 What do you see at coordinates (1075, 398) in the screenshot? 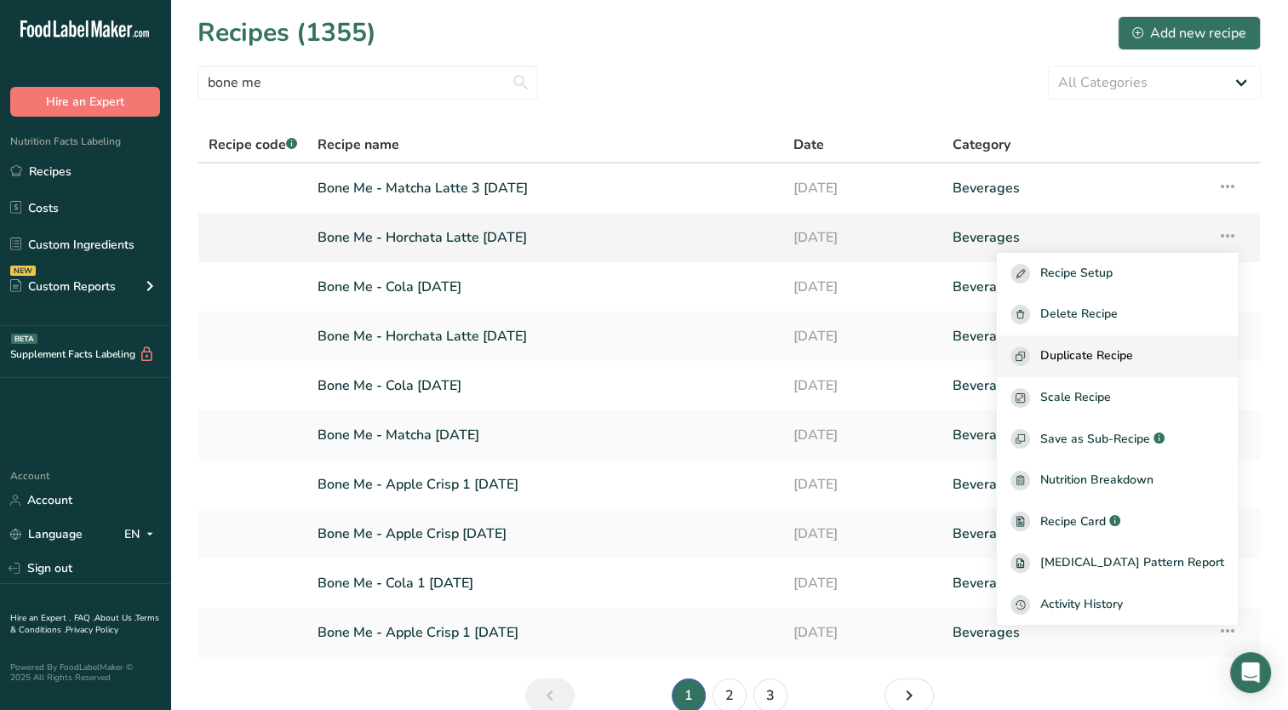
I see `span: Scale Recipe` at bounding box center [1075, 398].